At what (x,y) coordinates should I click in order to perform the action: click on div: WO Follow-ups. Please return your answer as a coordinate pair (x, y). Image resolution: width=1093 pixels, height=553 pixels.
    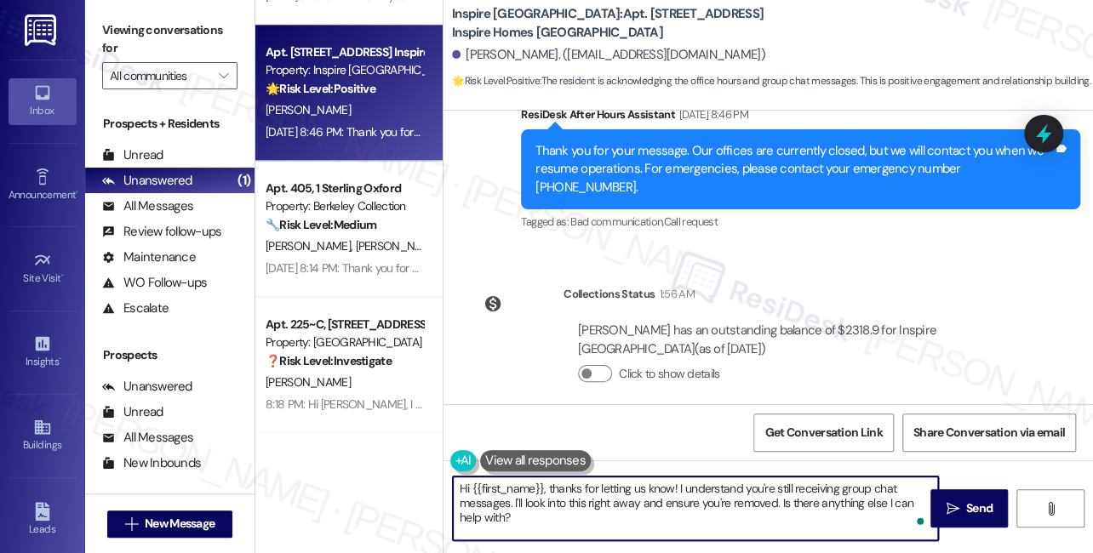
    Looking at the image, I should click on (154, 283).